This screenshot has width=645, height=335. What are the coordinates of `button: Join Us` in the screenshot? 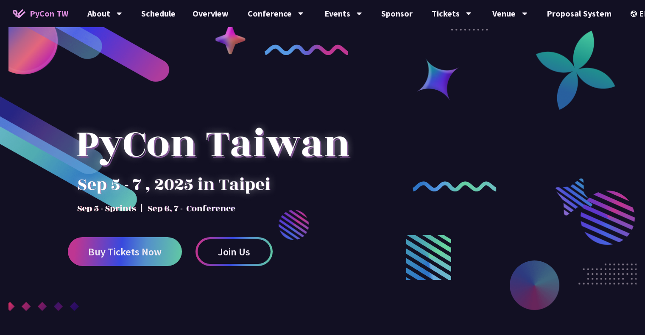 It's located at (234, 252).